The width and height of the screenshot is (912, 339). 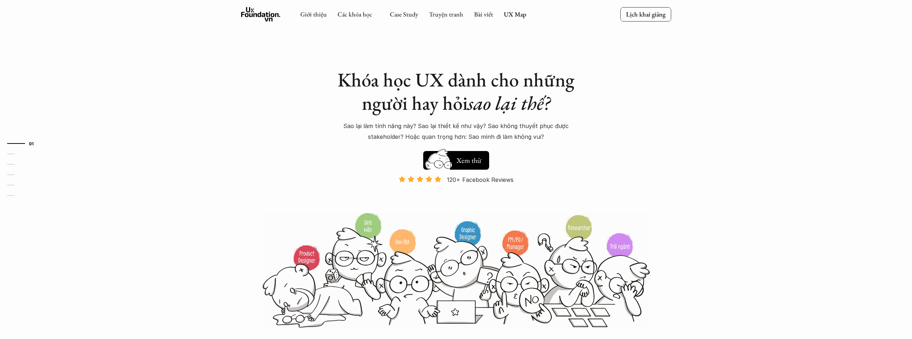 What do you see at coordinates (646, 14) in the screenshot?
I see `p: Lịch khai giảng` at bounding box center [646, 14].